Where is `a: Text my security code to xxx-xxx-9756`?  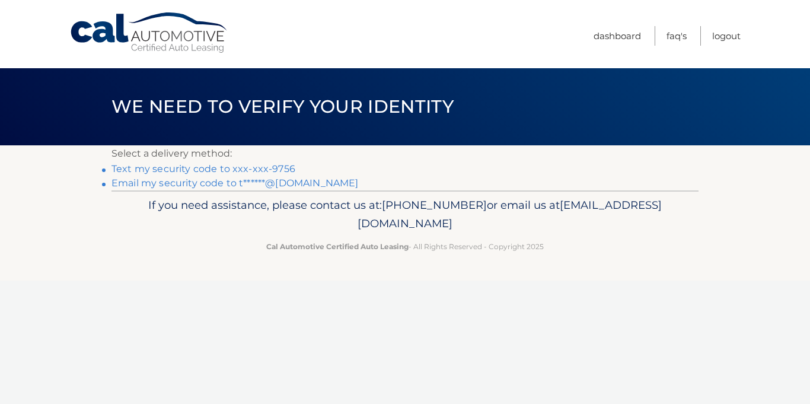 a: Text my security code to xxx-xxx-9756 is located at coordinates (203, 168).